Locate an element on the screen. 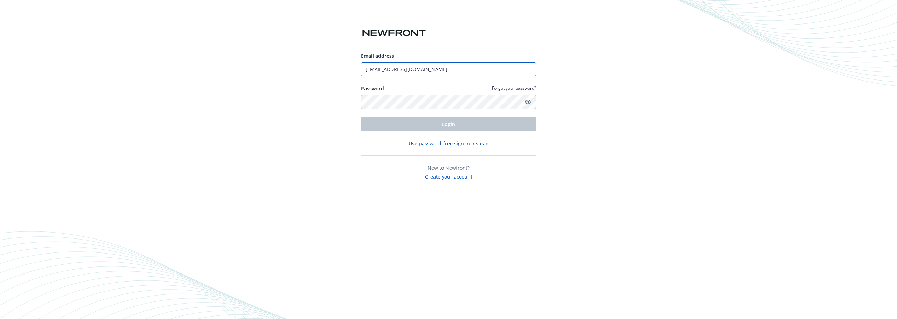  span: Login is located at coordinates (449, 124).